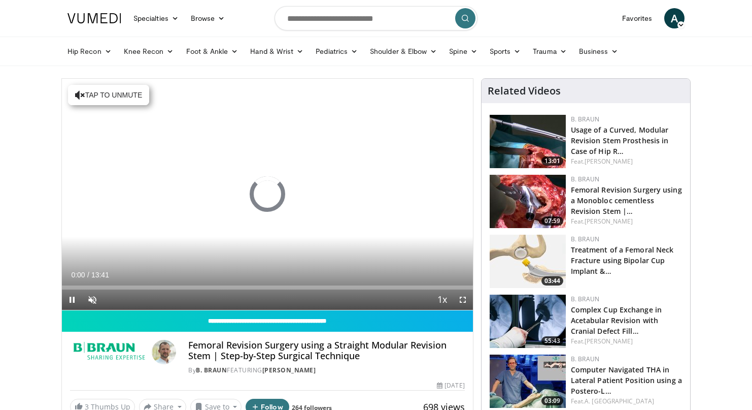 The image size is (752, 410). What do you see at coordinates (463, 300) in the screenshot?
I see `button: Fullscreen` at bounding box center [463, 300].